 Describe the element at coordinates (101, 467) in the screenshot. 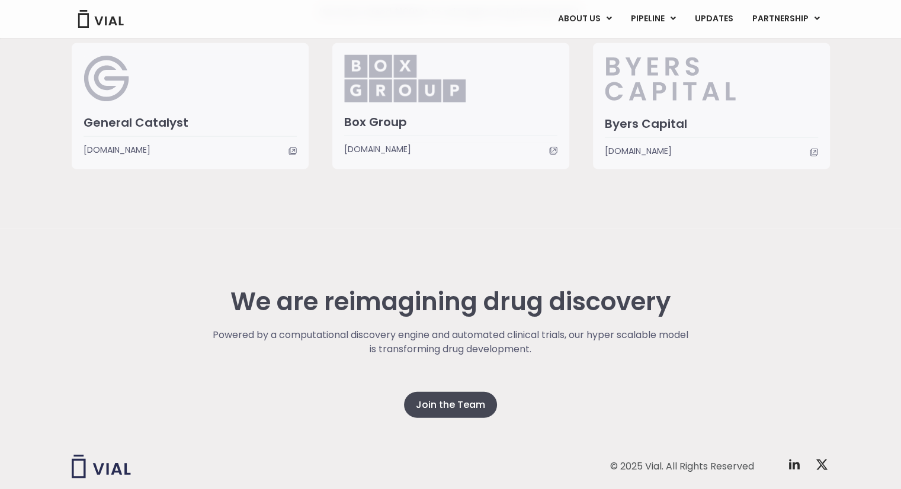

I see `img: Vial logo wih "Vial" spelled out` at that location.